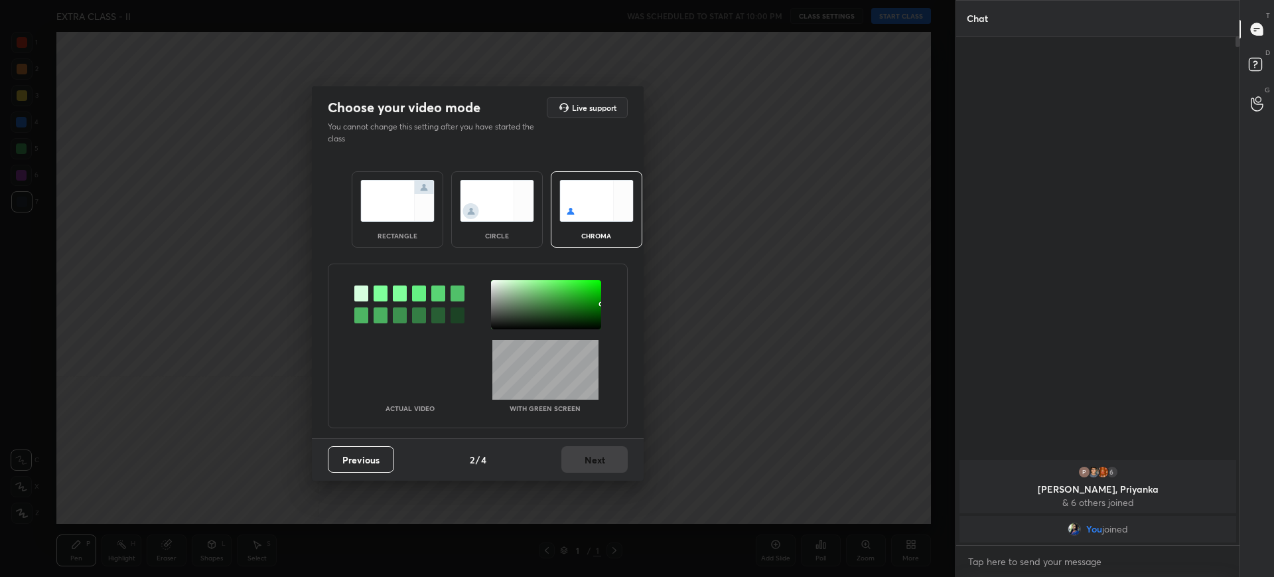 Image resolution: width=1274 pixels, height=577 pixels. I want to click on p: You cannot change this setting after you have started the class, so click(435, 133).